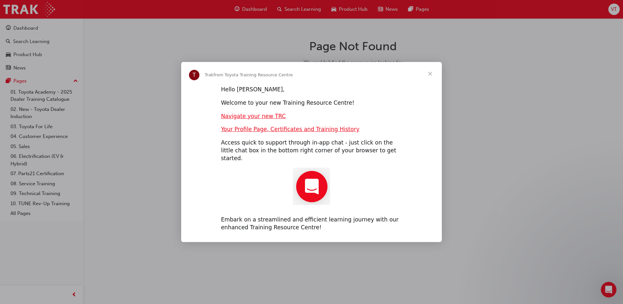 This screenshot has height=304, width=623. What do you see at coordinates (209, 75) in the screenshot?
I see `span: Trak` at bounding box center [209, 75].